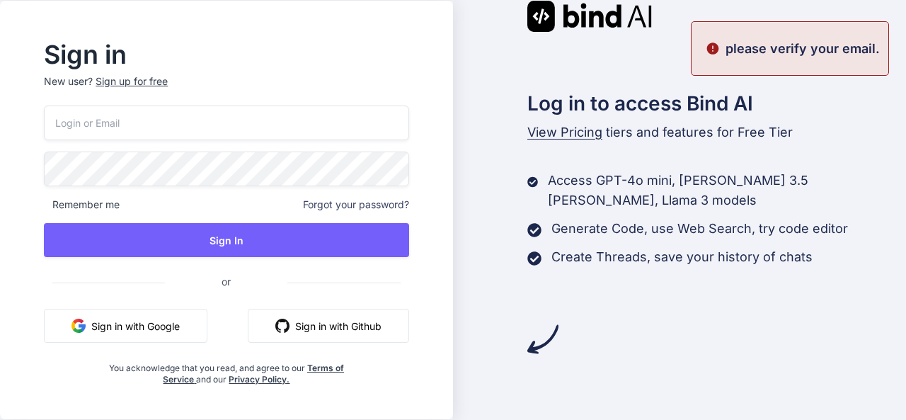 The width and height of the screenshot is (906, 420). Describe the element at coordinates (717, 132) in the screenshot. I see `p: tiers and features for Free Tier` at that location.